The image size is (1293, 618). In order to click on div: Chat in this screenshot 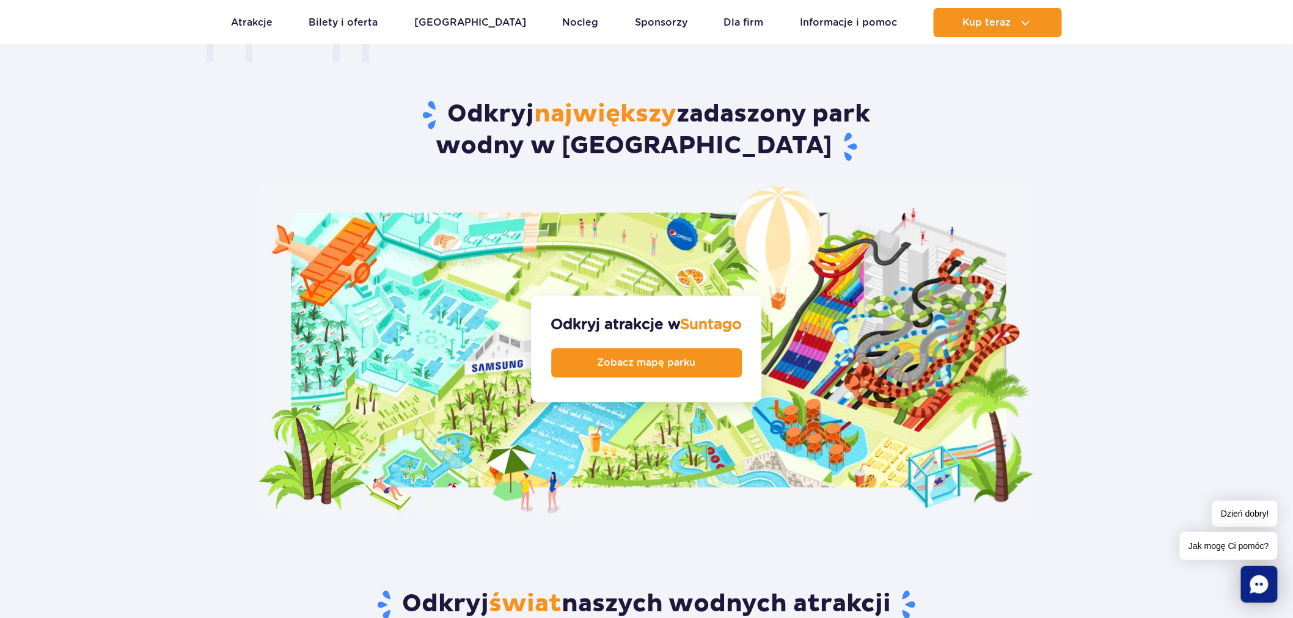, I will do `click(1259, 585)`.